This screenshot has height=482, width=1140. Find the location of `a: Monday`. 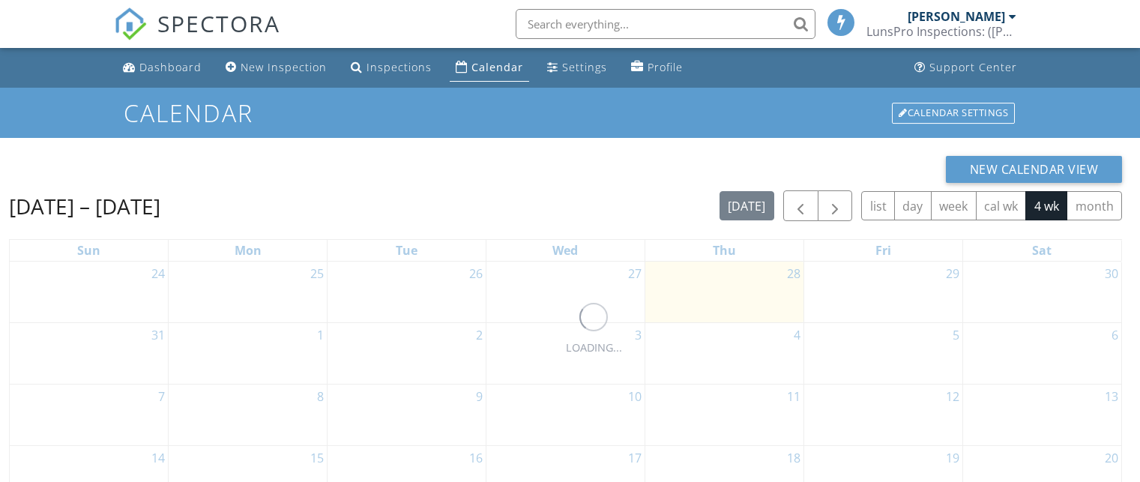

a: Monday is located at coordinates (248, 250).